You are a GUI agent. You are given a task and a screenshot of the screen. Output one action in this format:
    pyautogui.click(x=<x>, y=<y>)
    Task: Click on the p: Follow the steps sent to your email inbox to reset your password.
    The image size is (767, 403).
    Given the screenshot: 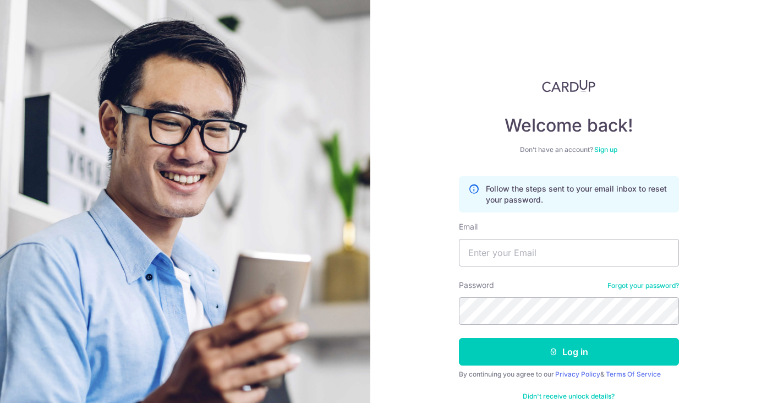 What is the action you would take?
    pyautogui.click(x=578, y=194)
    